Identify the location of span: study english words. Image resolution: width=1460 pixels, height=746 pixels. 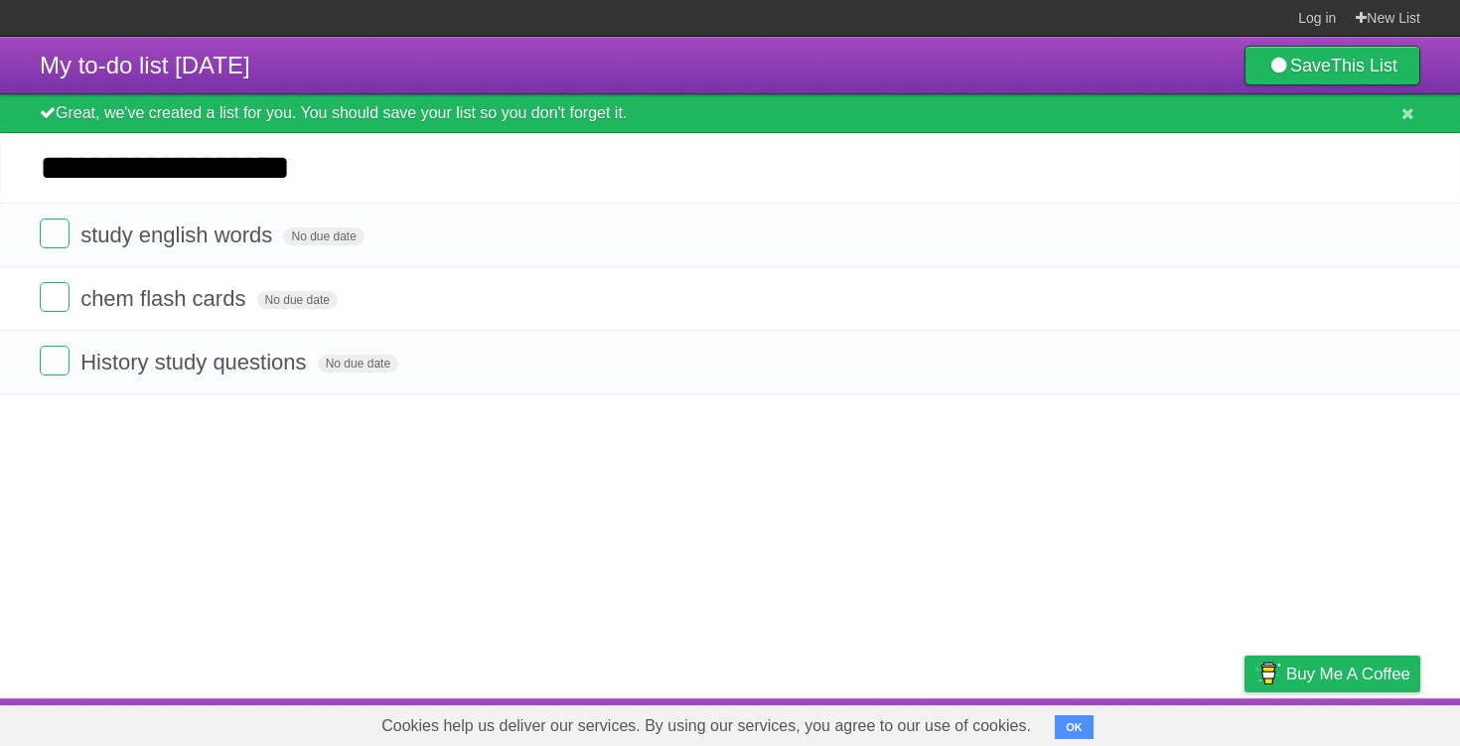
(179, 234).